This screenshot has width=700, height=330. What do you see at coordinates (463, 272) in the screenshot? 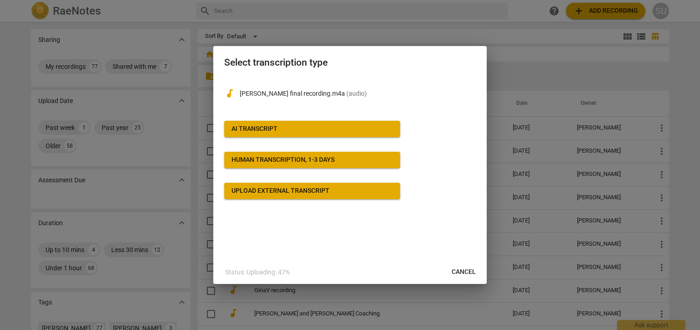
I see `button: Cancel` at bounding box center [463, 272].